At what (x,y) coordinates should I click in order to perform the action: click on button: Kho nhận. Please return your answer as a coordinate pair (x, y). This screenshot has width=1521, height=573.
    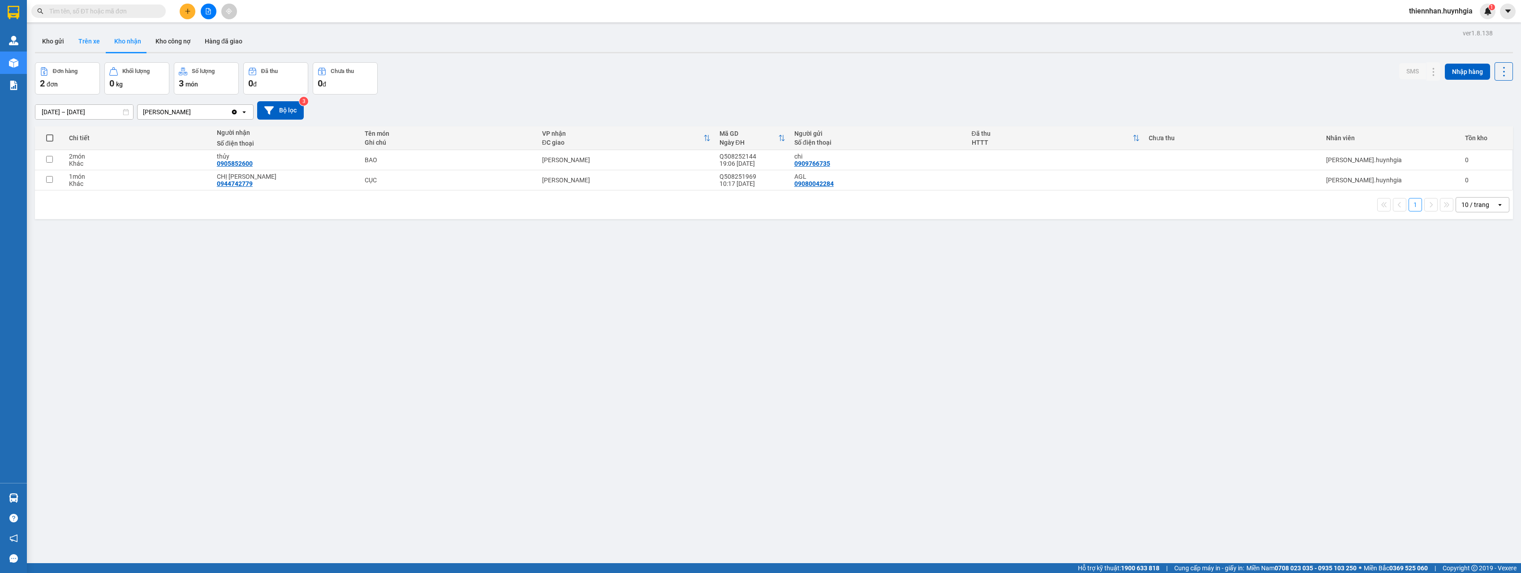
    Looking at the image, I should click on (128, 41).